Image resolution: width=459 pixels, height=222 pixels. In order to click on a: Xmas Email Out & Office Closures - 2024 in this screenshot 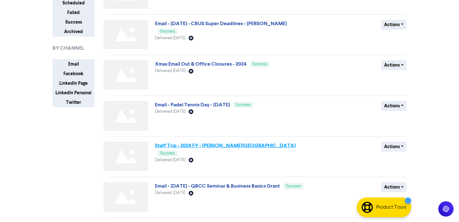, I will do `click(200, 64)`.